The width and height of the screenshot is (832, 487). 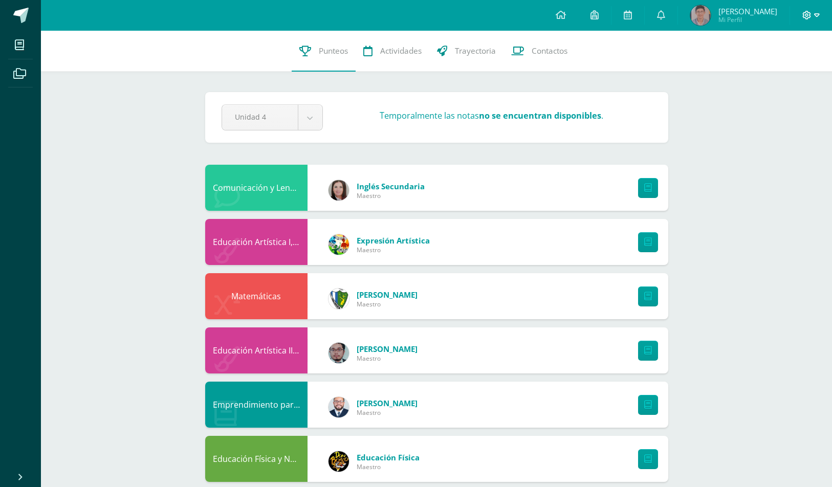 What do you see at coordinates (339, 462) in the screenshot?
I see `img: eda3c0d1caa5ac1a520cf0290d7c6ae4.png` at bounding box center [339, 462].